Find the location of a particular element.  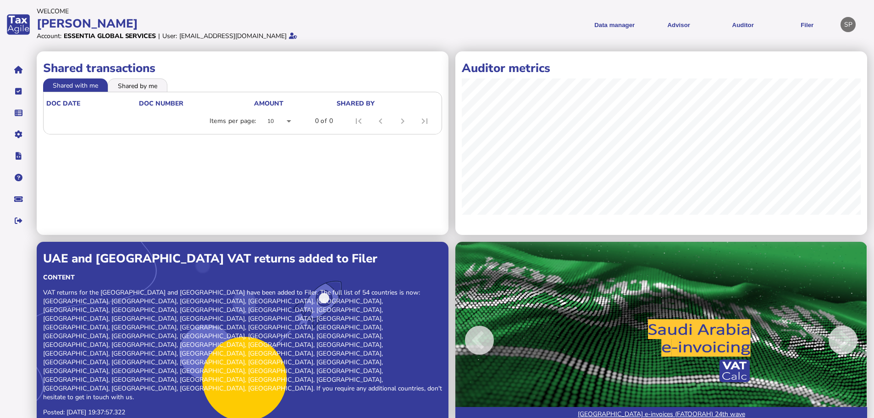

button: Tasks is located at coordinates (18, 91).